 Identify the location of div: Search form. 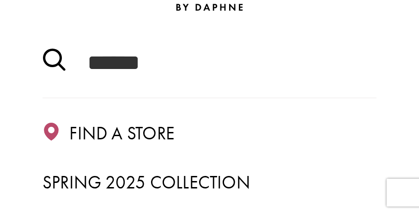
(209, 62).